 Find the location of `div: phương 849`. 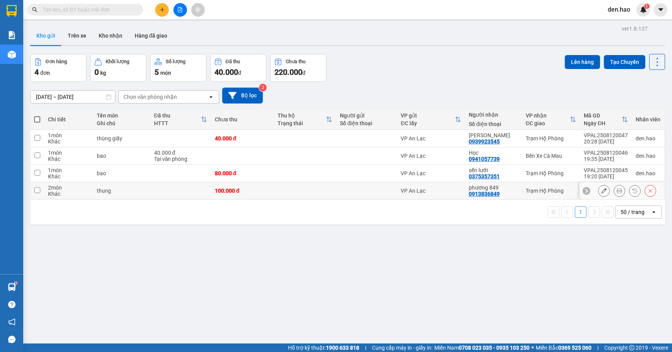

div: phương 849 is located at coordinates (493, 187).